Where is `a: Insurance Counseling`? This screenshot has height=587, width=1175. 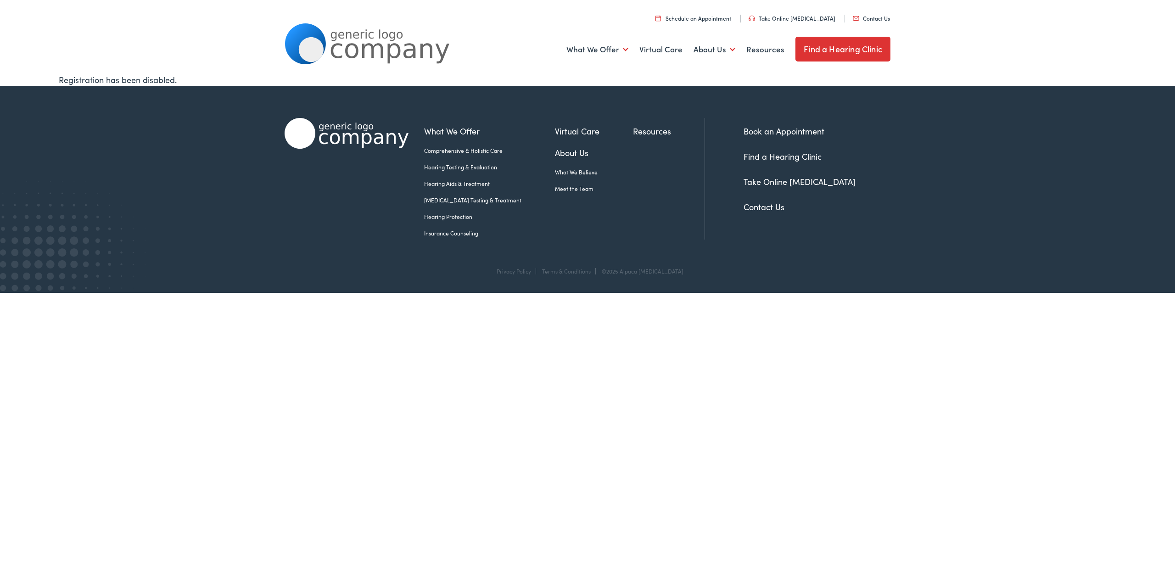
a: Insurance Counseling is located at coordinates (489, 233).